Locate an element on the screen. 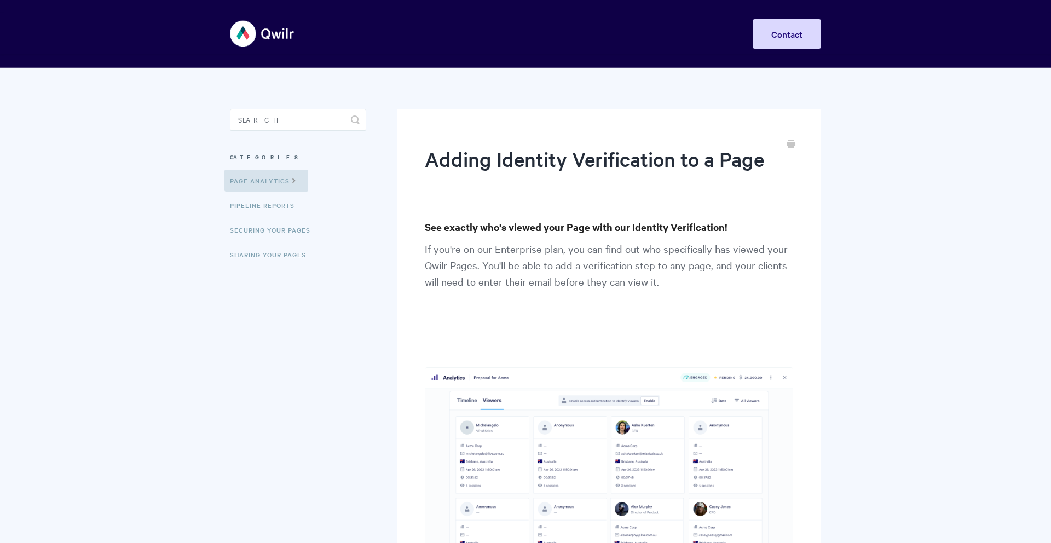 This screenshot has height=543, width=1051. img: Qwilr Help Center is located at coordinates (262, 33).